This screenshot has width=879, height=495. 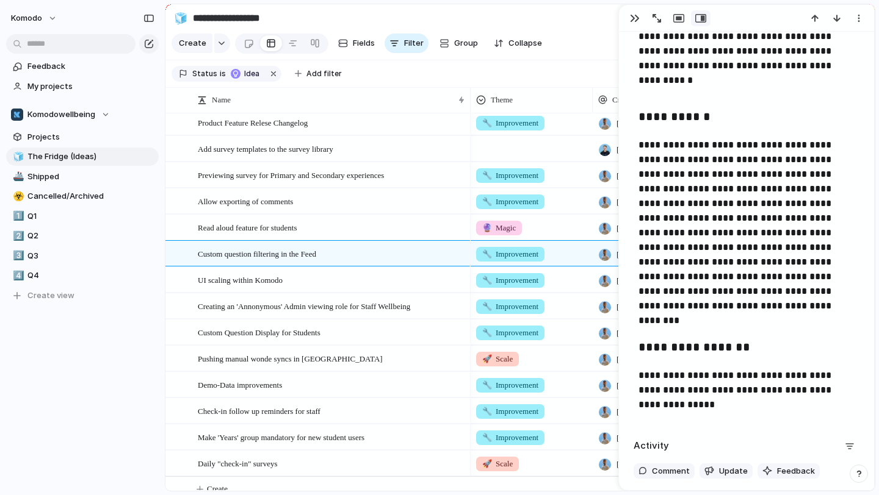 I want to click on span: Comment, so click(x=671, y=472).